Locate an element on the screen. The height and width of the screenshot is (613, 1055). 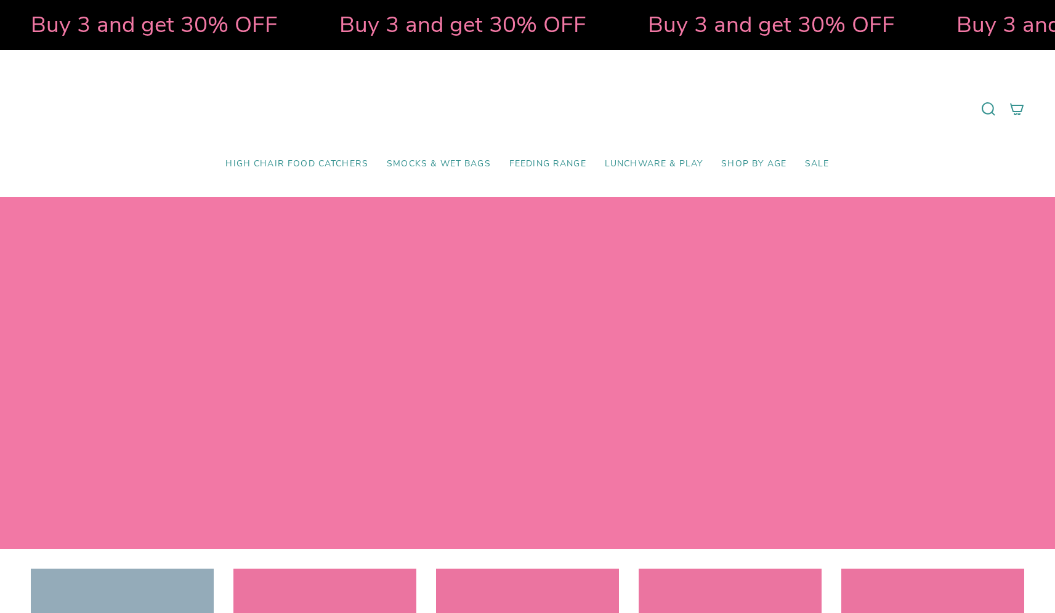
a: Smocks & Wet Bags is located at coordinates (439, 164).